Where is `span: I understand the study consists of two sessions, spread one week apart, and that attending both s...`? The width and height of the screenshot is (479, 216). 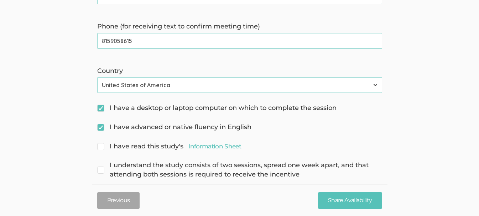
span: I understand the study consists of two sessions, spread one week apart, and that attending both s... is located at coordinates (240, 170).